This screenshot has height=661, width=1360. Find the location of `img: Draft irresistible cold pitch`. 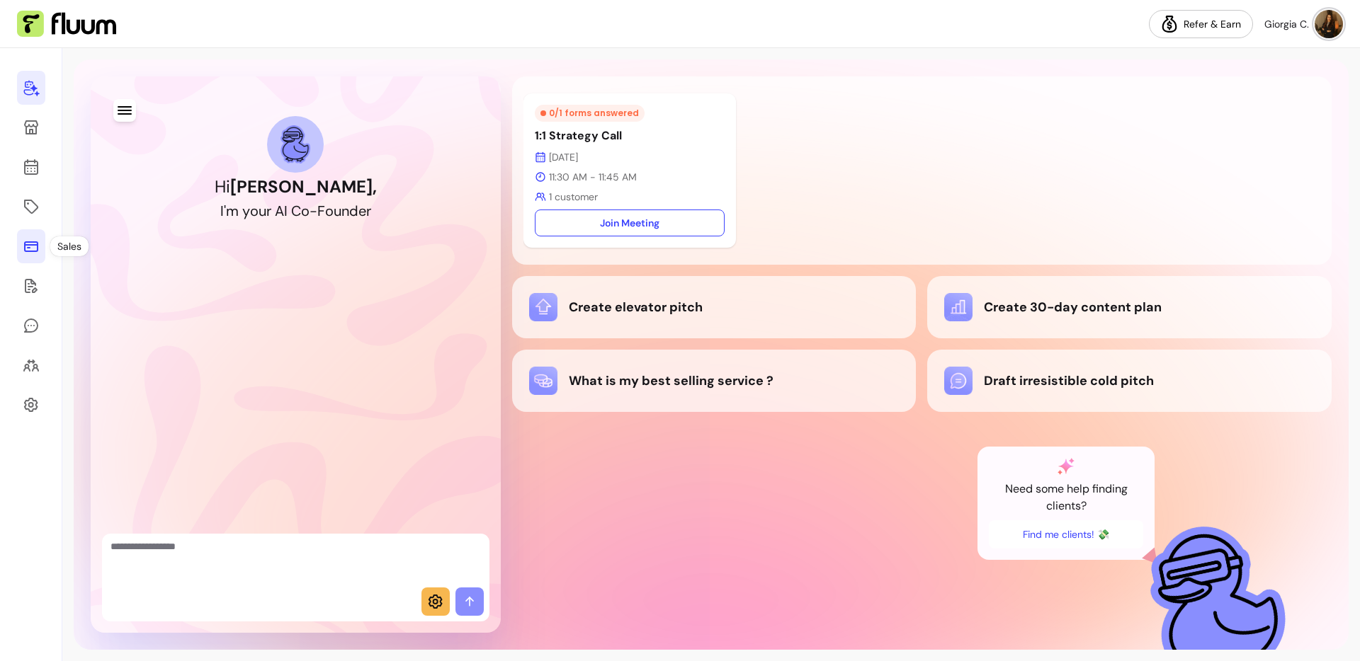

img: Draft irresistible cold pitch is located at coordinates (958, 381).